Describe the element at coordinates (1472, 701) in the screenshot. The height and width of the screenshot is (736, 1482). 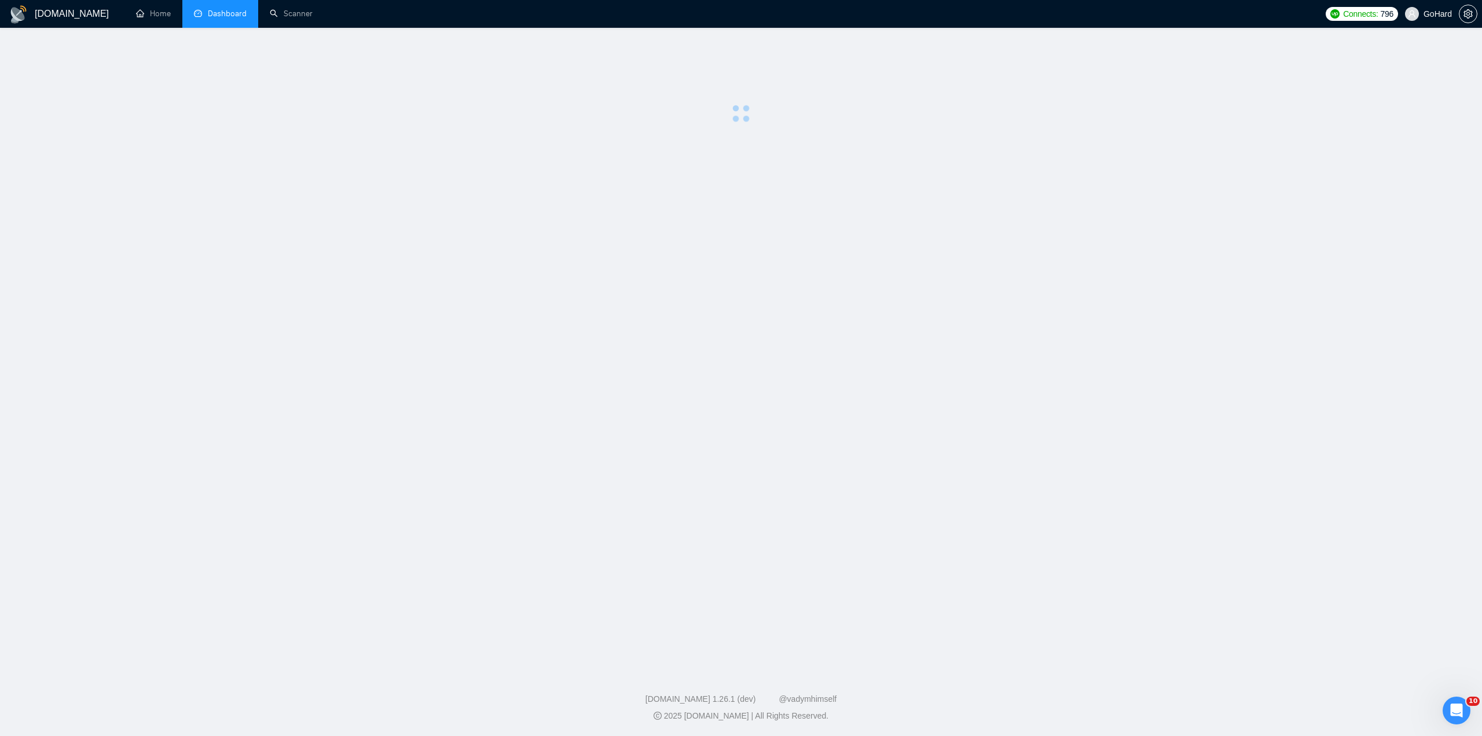
I see `span: 10` at that location.